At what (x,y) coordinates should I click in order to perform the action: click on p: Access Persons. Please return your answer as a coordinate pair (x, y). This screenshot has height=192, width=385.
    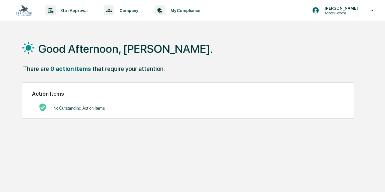
    Looking at the image, I should click on (341, 13).